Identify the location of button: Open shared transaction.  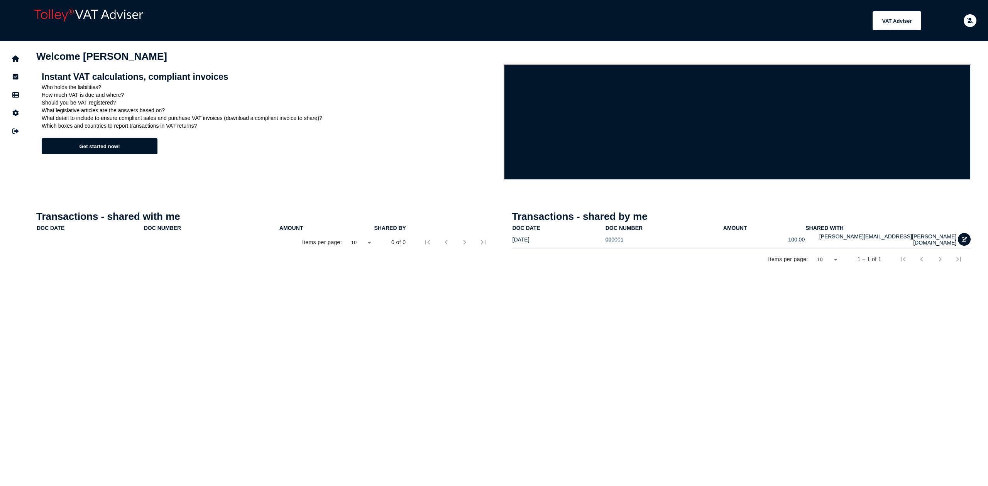
(964, 239).